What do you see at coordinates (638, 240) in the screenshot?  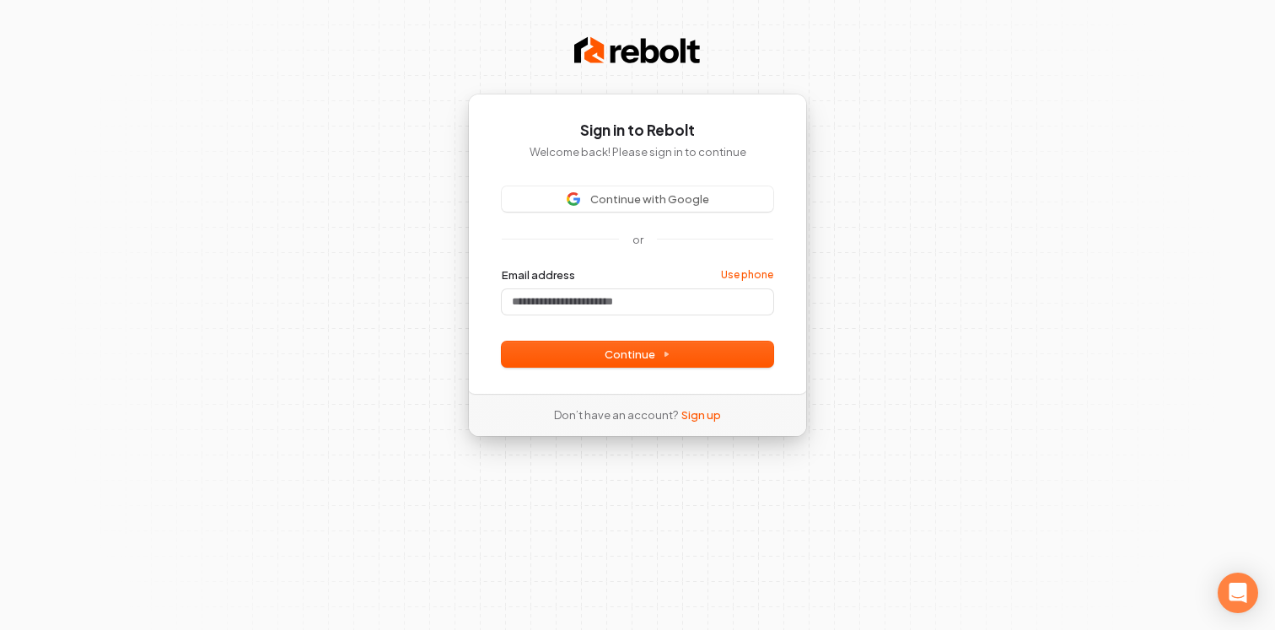 I see `p: or` at bounding box center [638, 240].